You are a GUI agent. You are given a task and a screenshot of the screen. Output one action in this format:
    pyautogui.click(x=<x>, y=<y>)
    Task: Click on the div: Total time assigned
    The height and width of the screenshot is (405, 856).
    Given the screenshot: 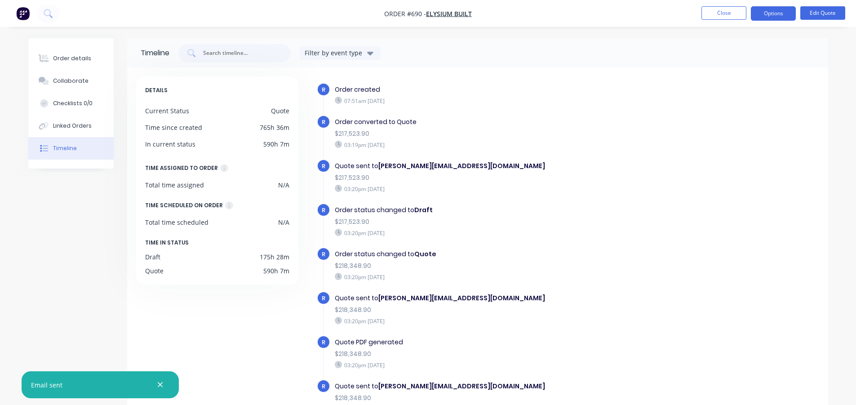 What is the action you would take?
    pyautogui.click(x=174, y=185)
    